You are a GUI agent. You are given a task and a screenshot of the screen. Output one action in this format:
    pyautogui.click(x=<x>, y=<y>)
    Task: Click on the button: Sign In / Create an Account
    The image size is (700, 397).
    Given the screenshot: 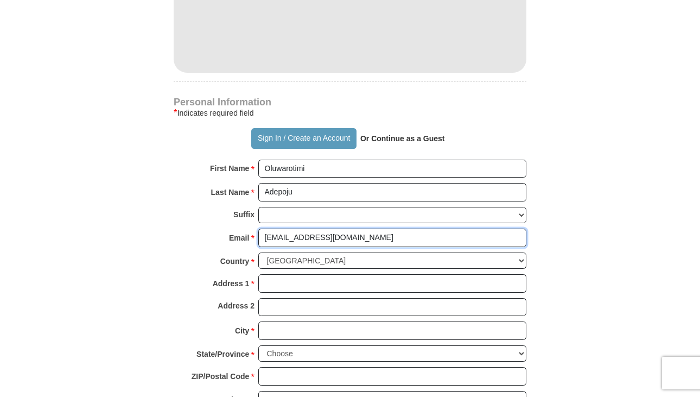 What is the action you would take?
    pyautogui.click(x=303, y=138)
    